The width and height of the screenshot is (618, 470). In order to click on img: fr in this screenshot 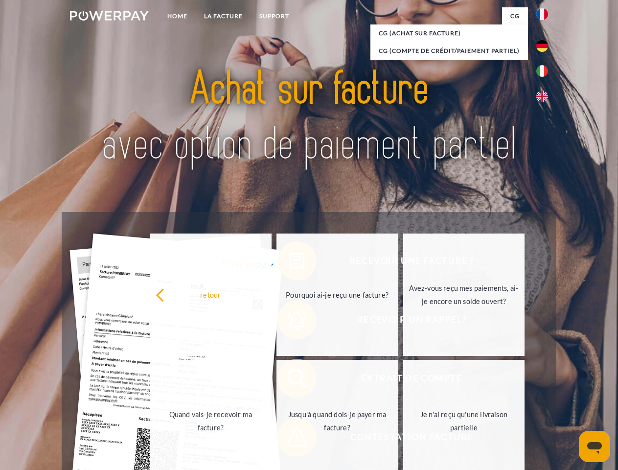, I will do `click(542, 14)`.